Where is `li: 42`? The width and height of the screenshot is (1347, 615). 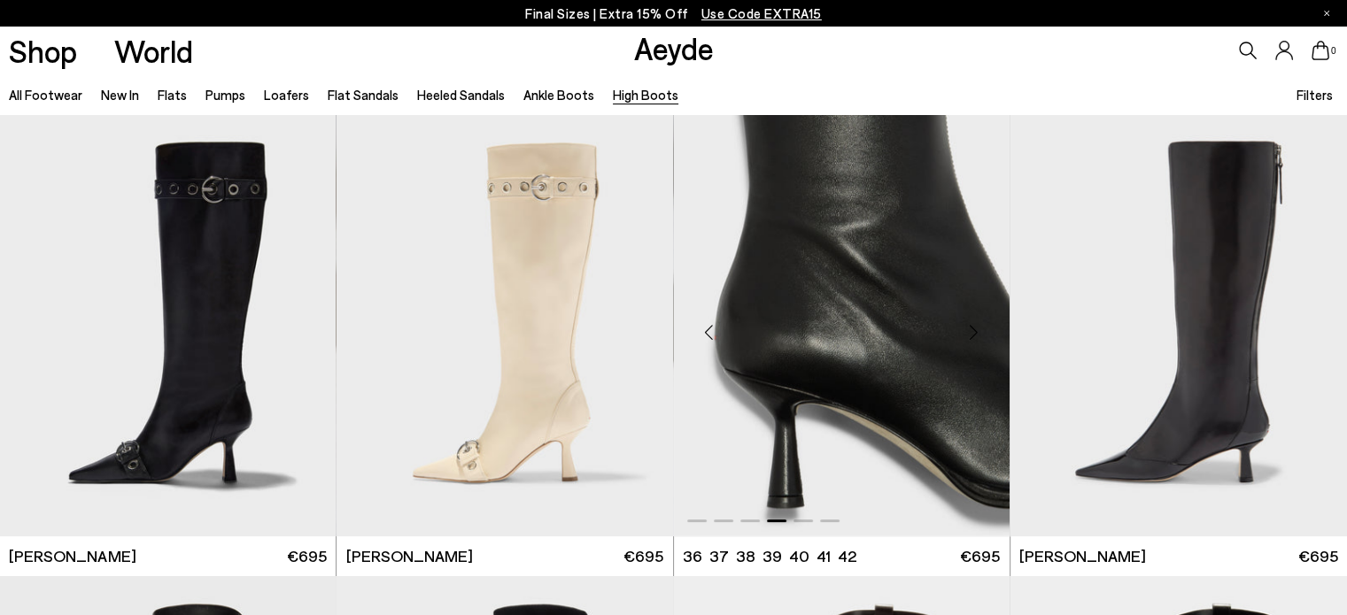 li: 42 is located at coordinates (847, 556).